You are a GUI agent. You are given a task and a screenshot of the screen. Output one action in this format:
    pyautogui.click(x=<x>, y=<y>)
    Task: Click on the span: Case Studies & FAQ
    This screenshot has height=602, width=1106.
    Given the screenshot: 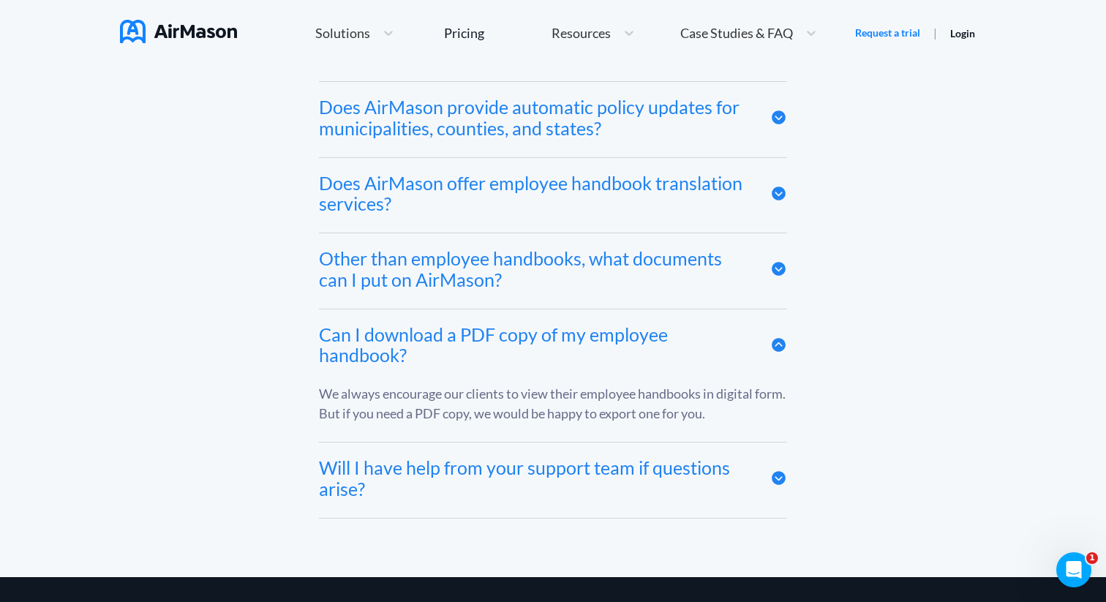 What is the action you would take?
    pyautogui.click(x=737, y=33)
    